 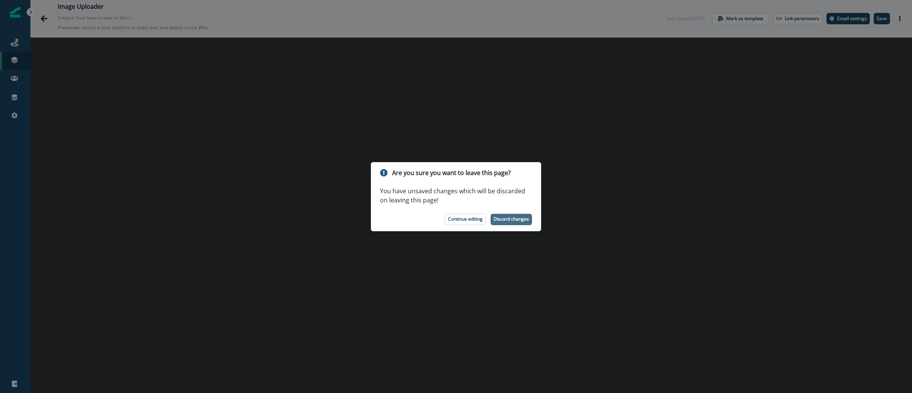 I want to click on p: Continue editing, so click(x=465, y=219).